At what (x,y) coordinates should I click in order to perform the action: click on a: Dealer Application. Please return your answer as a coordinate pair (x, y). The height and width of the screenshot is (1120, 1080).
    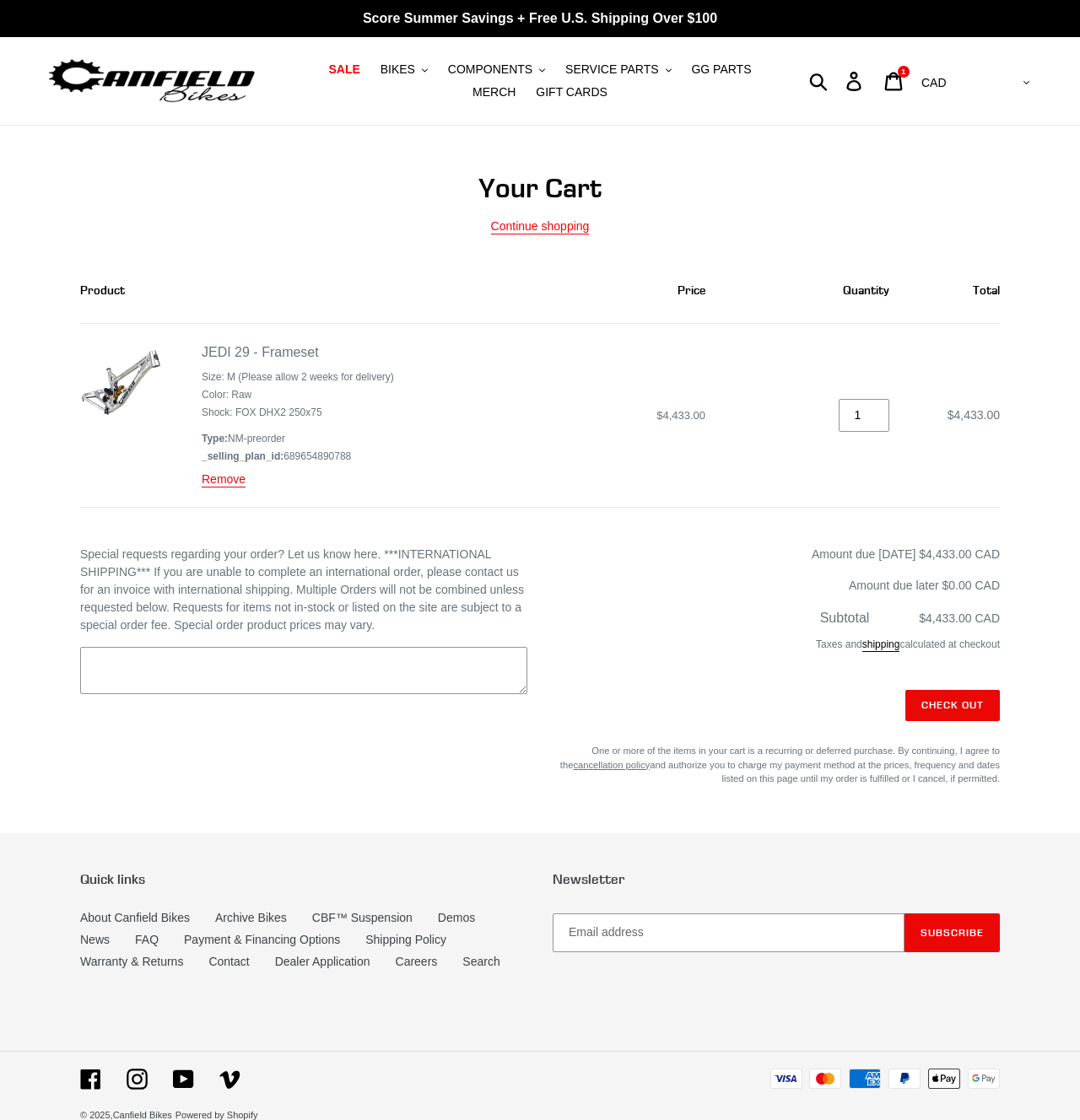
    Looking at the image, I should click on (322, 962).